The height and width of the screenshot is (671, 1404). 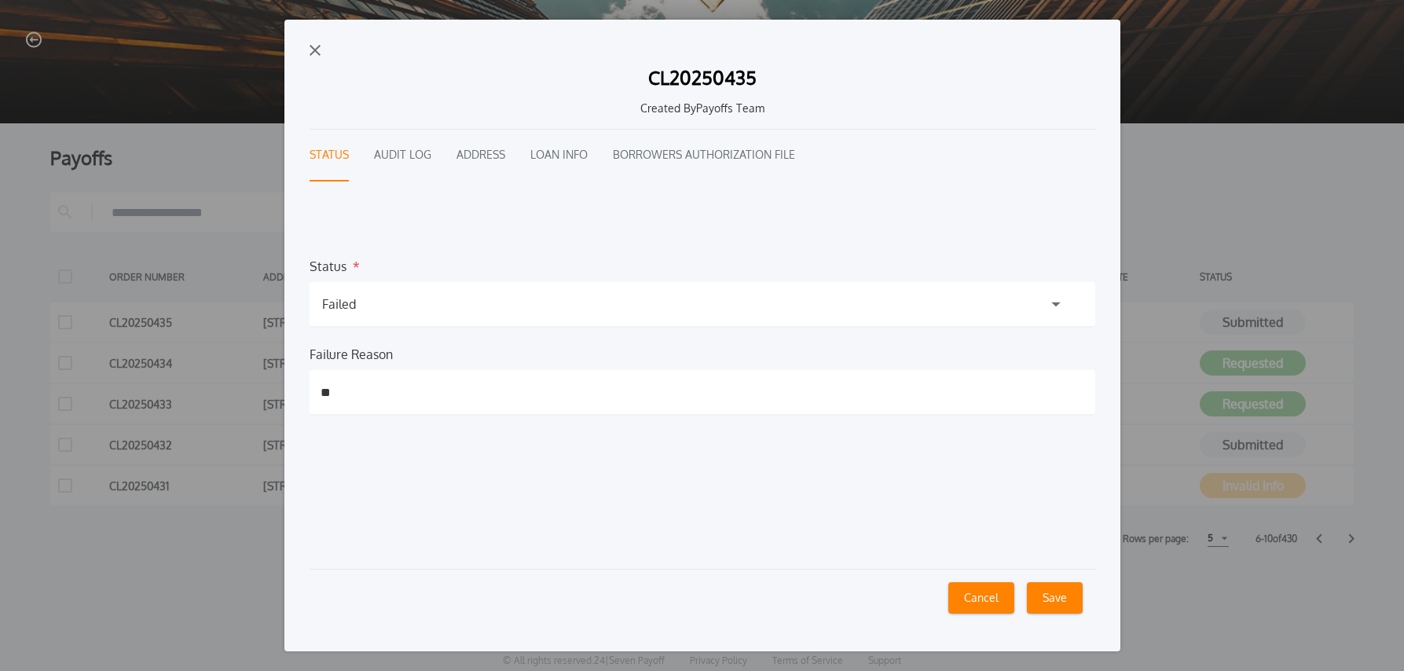 What do you see at coordinates (1054, 598) in the screenshot?
I see `button: Save` at bounding box center [1054, 598].